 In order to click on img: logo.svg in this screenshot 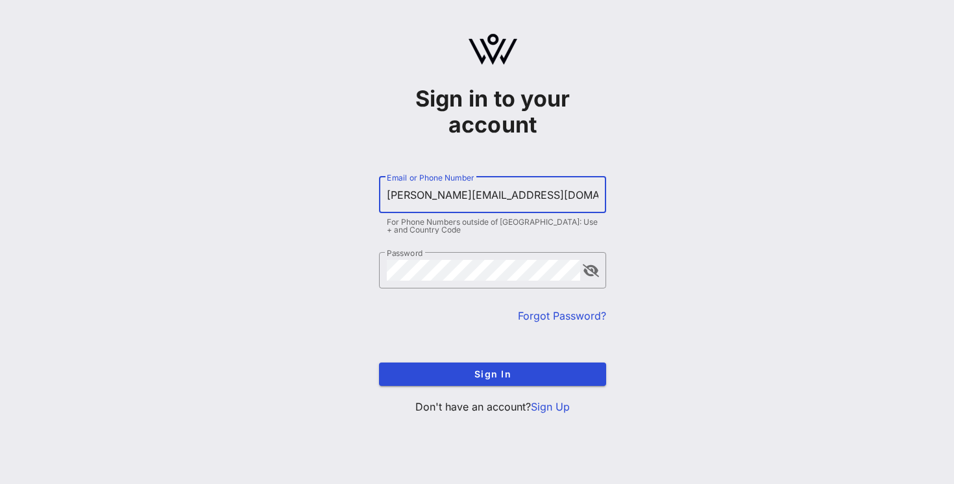, I will do `click(493, 49)`.